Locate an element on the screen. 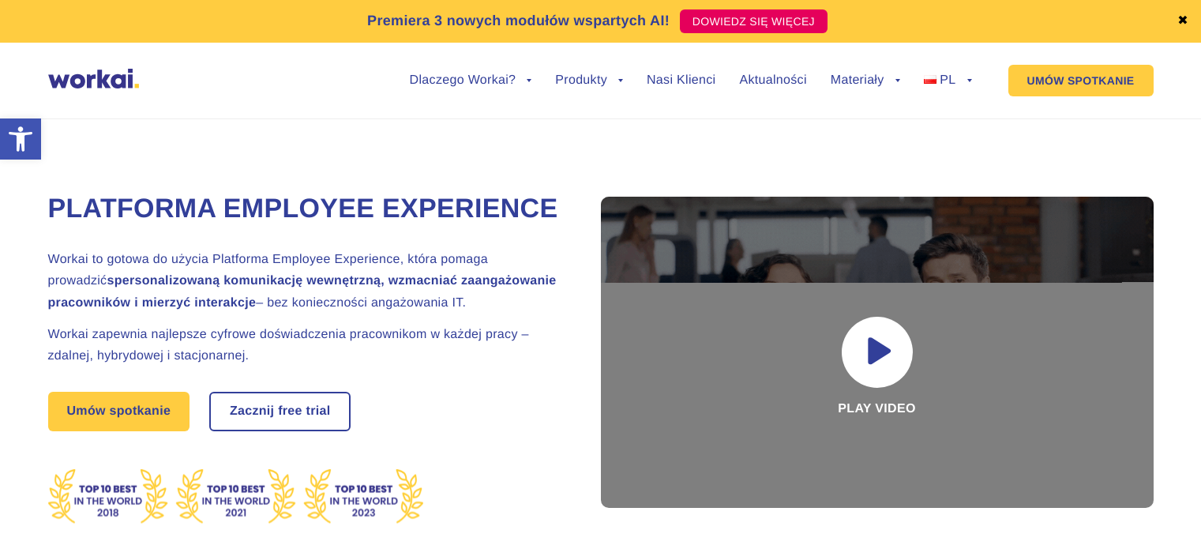 The image size is (1201, 549). strong: spersonalizowaną komunikację wewnętrzną, wzmacniać zaangażowanie pracowników i mierzyć interakcje is located at coordinates (302, 291).